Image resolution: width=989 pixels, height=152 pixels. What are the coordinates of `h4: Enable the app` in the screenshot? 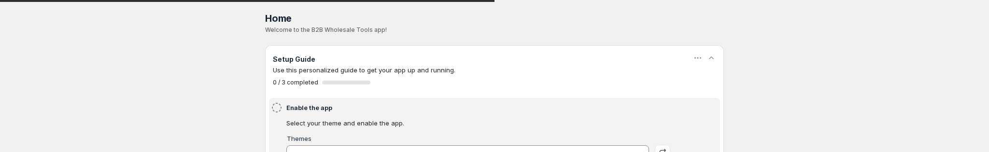 It's located at (480, 108).